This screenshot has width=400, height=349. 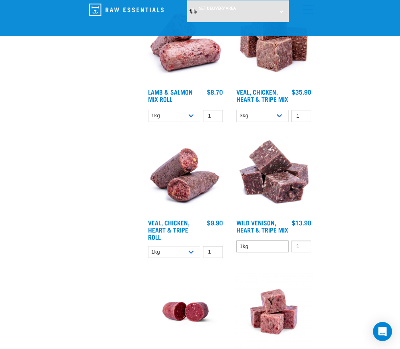 I want to click on div: $13.90, so click(x=301, y=223).